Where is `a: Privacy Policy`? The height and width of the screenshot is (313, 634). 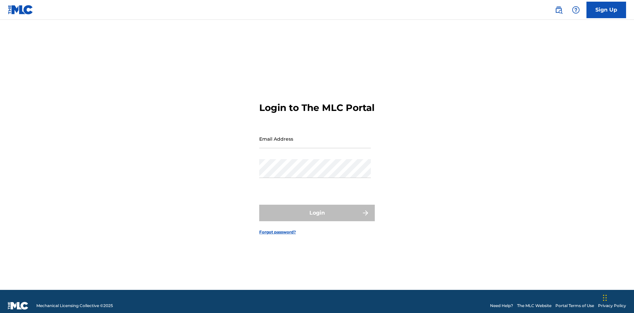 a: Privacy Policy is located at coordinates (612, 306).